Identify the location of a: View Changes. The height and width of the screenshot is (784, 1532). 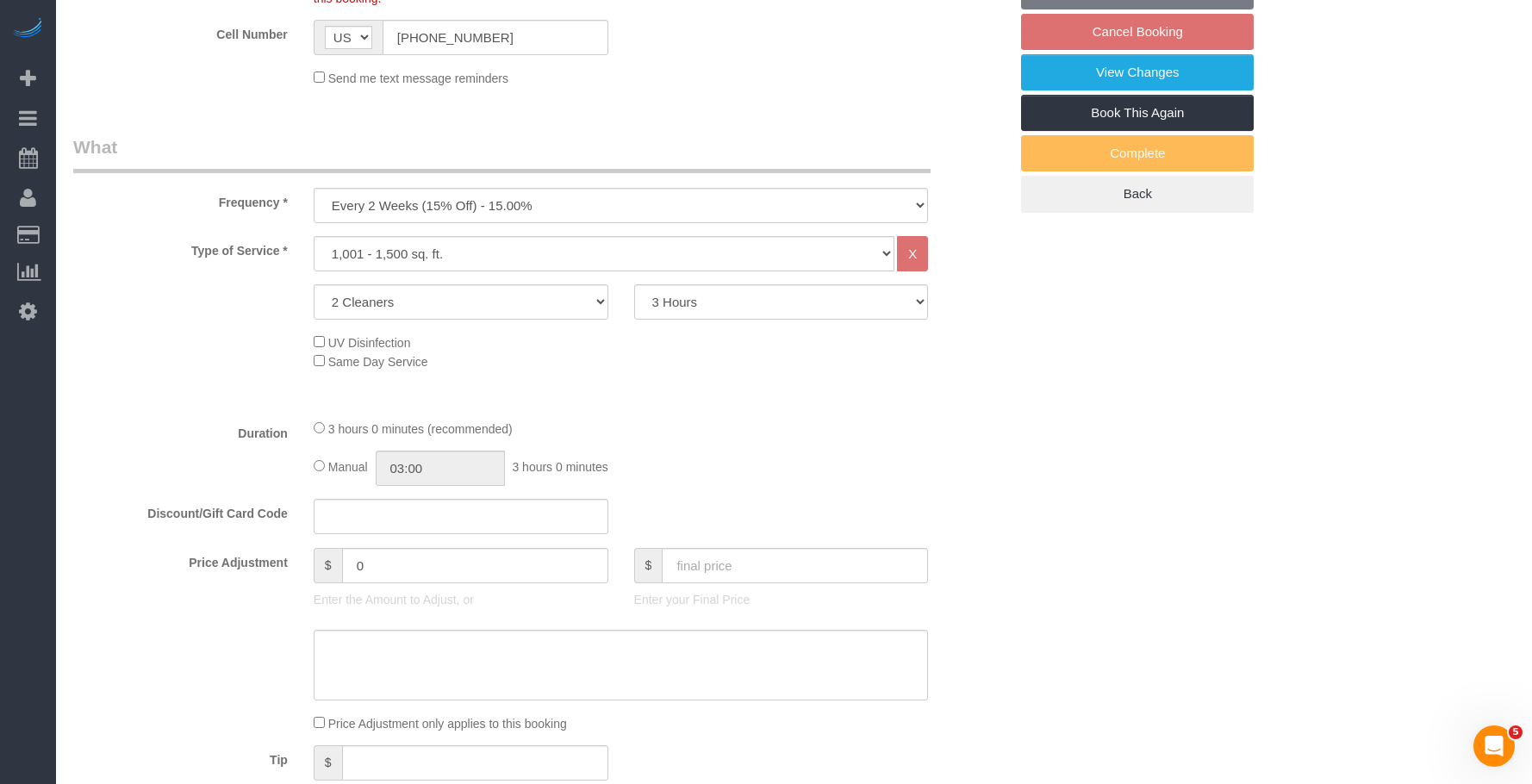
(1138, 73).